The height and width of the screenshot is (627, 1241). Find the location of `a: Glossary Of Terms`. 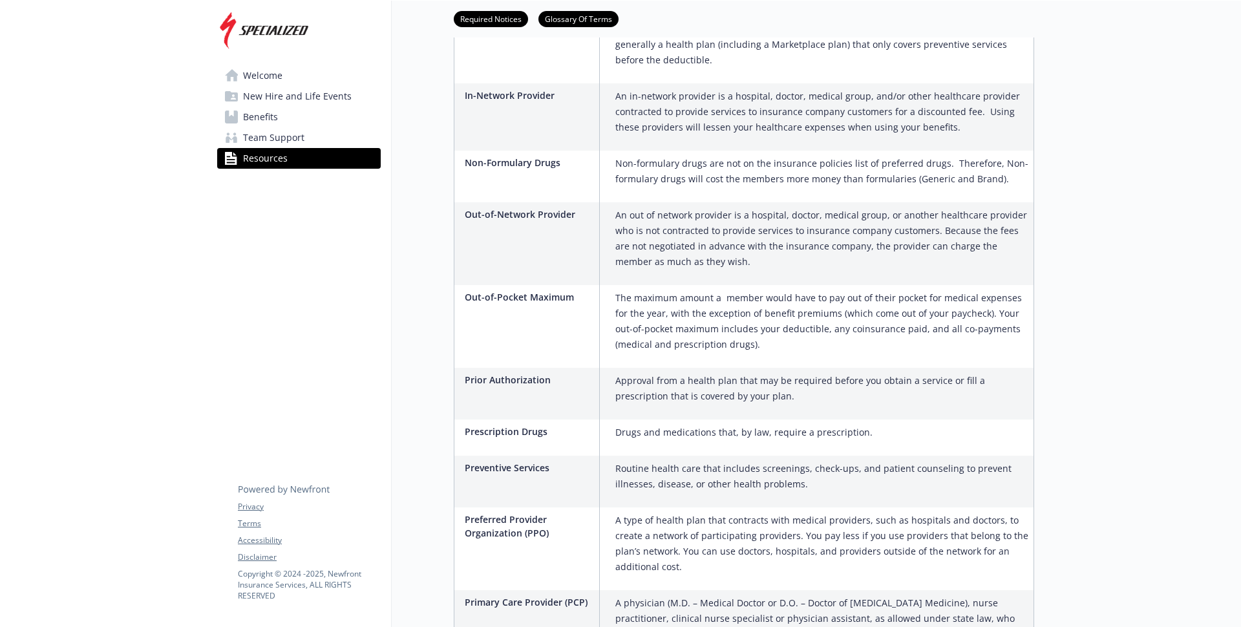

a: Glossary Of Terms is located at coordinates (578, 18).